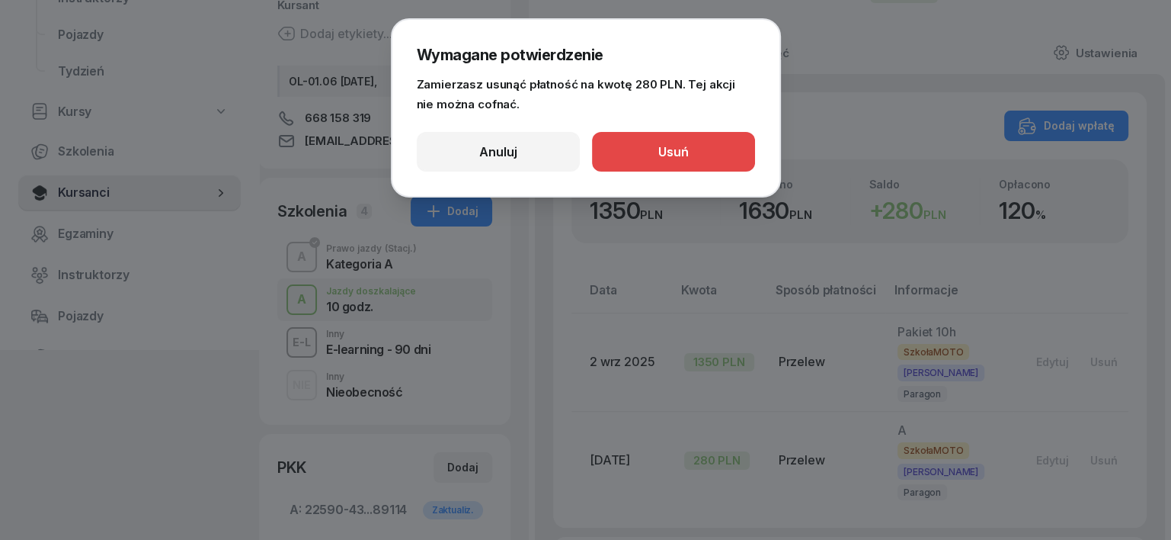 The height and width of the screenshot is (540, 1171). I want to click on h2: Wymagane potwierdzenie, so click(586, 55).